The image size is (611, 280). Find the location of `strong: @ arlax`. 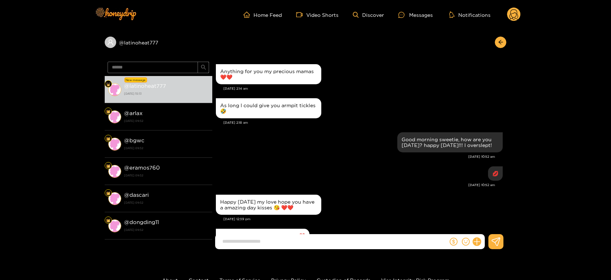

strong: @ arlax is located at coordinates (133, 113).